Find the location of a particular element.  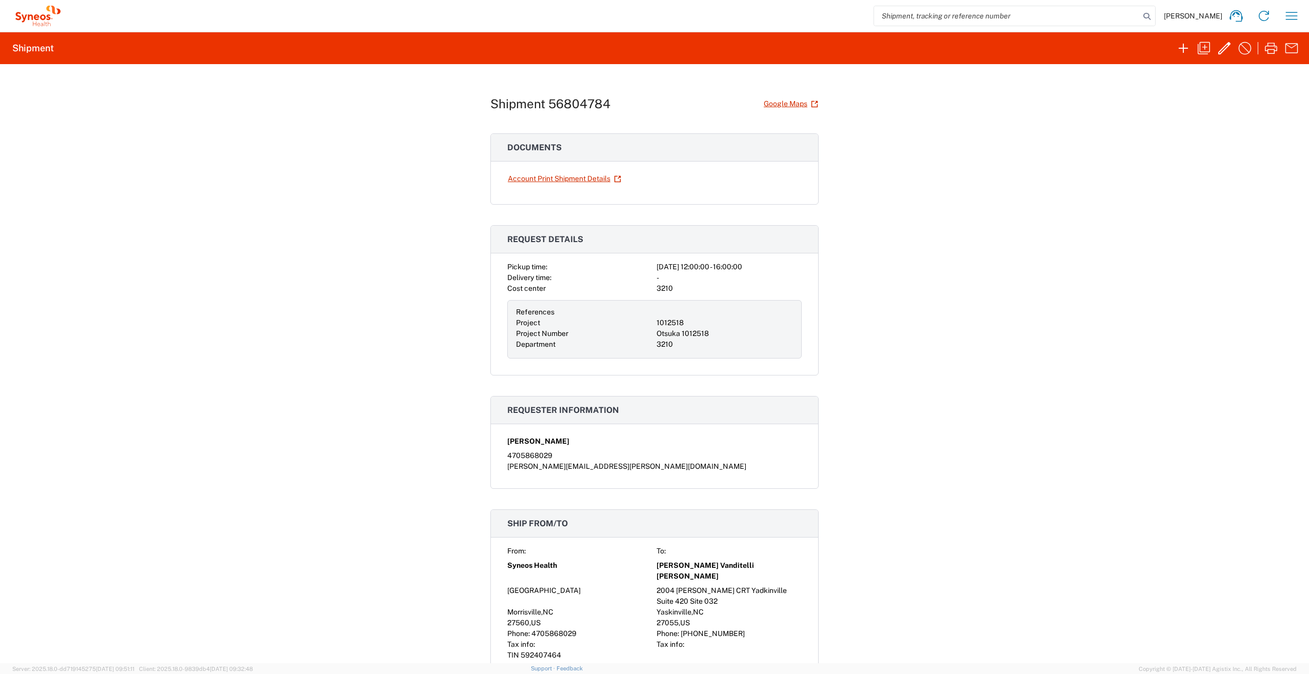

span: Server: 2025.18.0-dd719145275 is located at coordinates (73, 669).